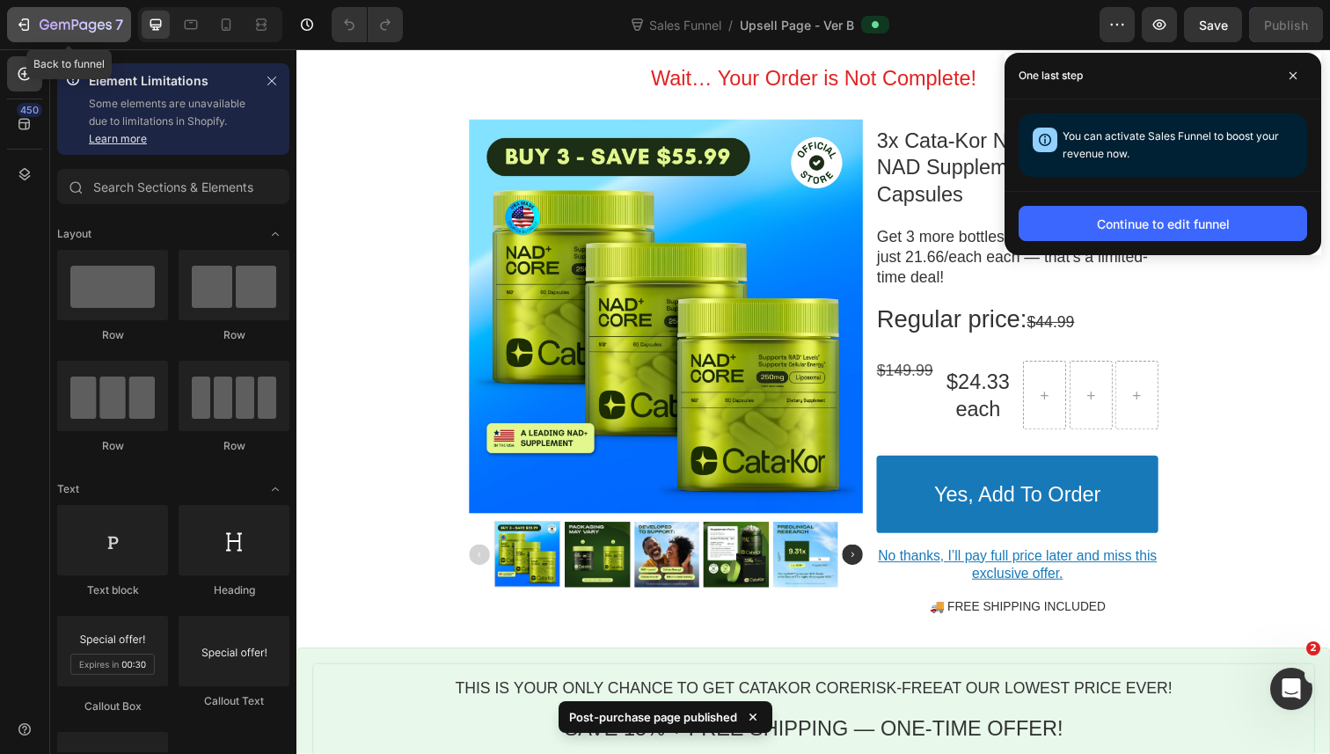  What do you see at coordinates (171, 121) in the screenshot?
I see `p: Some elements are unavailable due to limitations in Shopify.` at bounding box center [171, 121].